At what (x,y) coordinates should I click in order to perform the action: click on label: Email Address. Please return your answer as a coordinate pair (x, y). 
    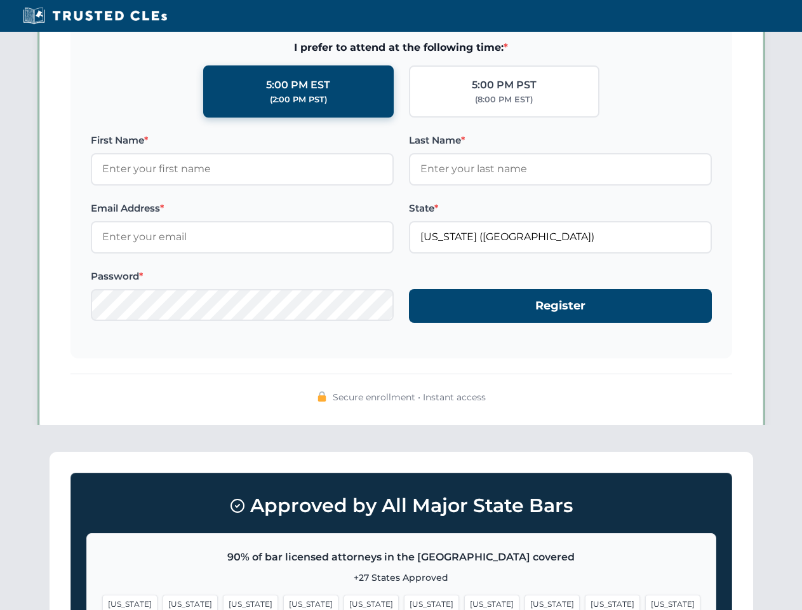
    Looking at the image, I should click on (242, 208).